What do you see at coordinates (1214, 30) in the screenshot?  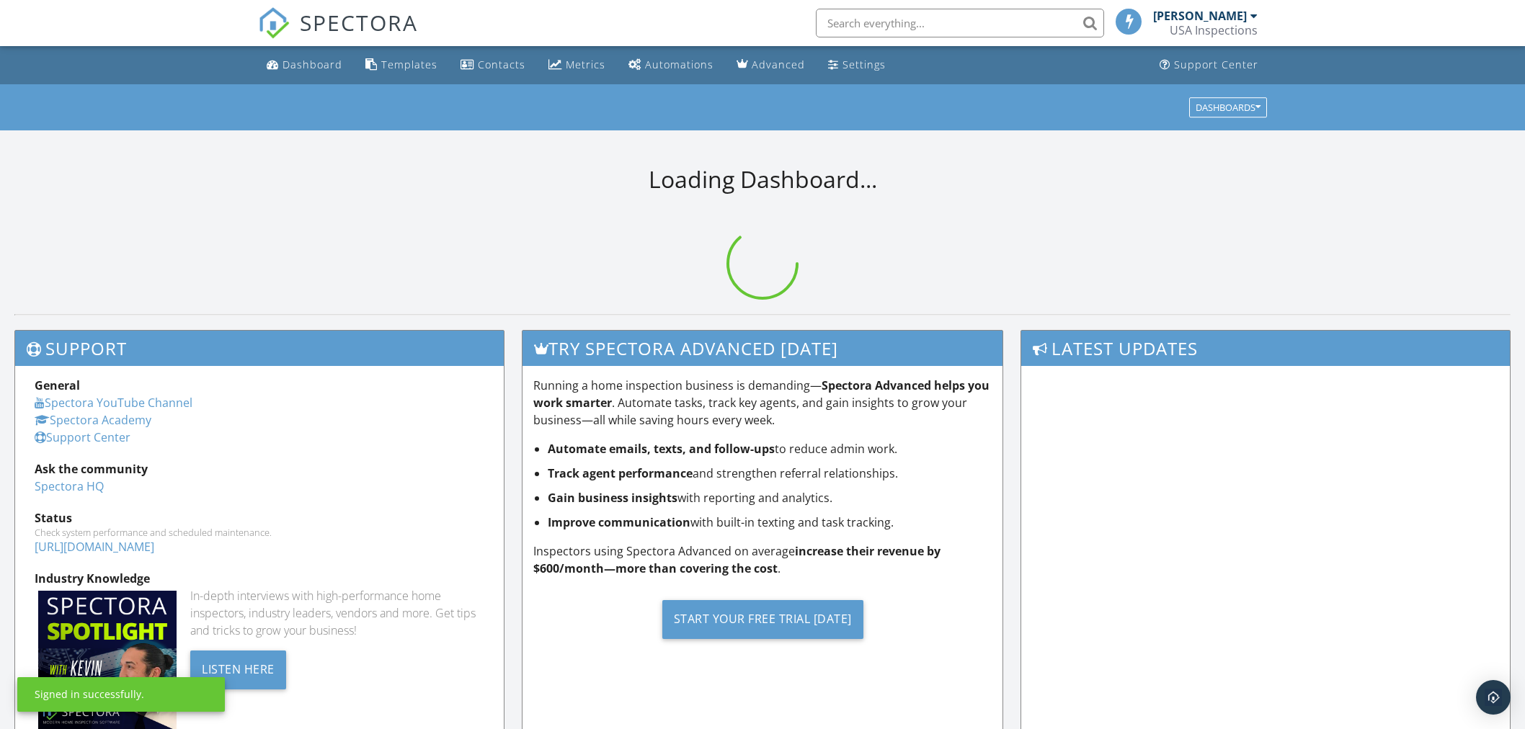 I see `div: USA Inspections` at bounding box center [1214, 30].